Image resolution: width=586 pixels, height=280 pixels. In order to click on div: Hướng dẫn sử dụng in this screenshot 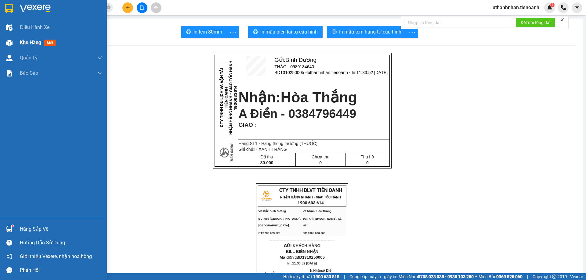, I will do `click(61, 243)`.